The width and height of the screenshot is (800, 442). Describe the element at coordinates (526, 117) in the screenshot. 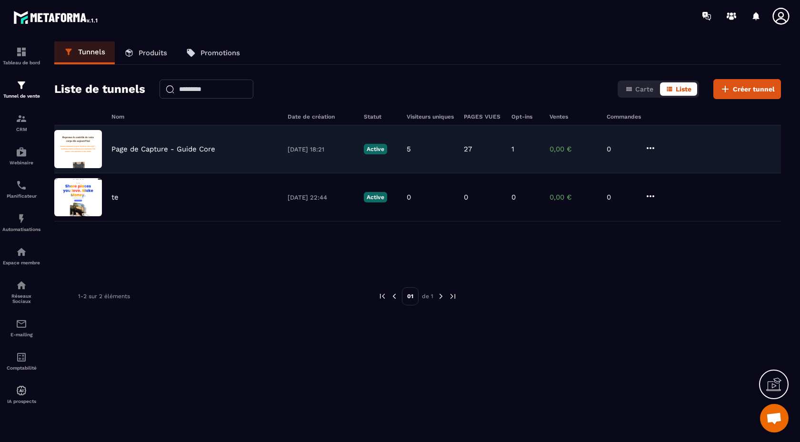

I see `h6: Opt-ins` at that location.